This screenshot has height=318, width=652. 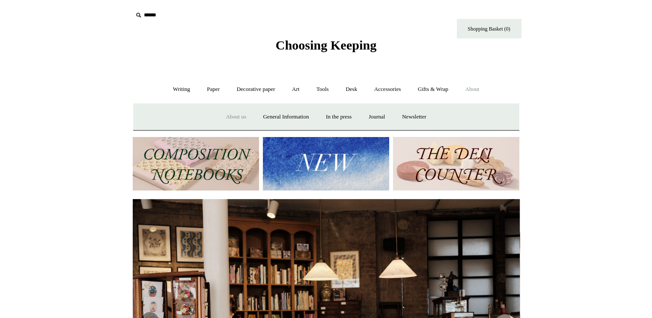 I want to click on a: Accessories, so click(x=387, y=89).